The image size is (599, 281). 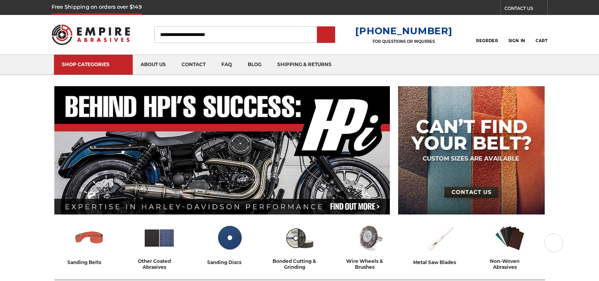 I want to click on img: Empire Abrasives, so click(x=91, y=35).